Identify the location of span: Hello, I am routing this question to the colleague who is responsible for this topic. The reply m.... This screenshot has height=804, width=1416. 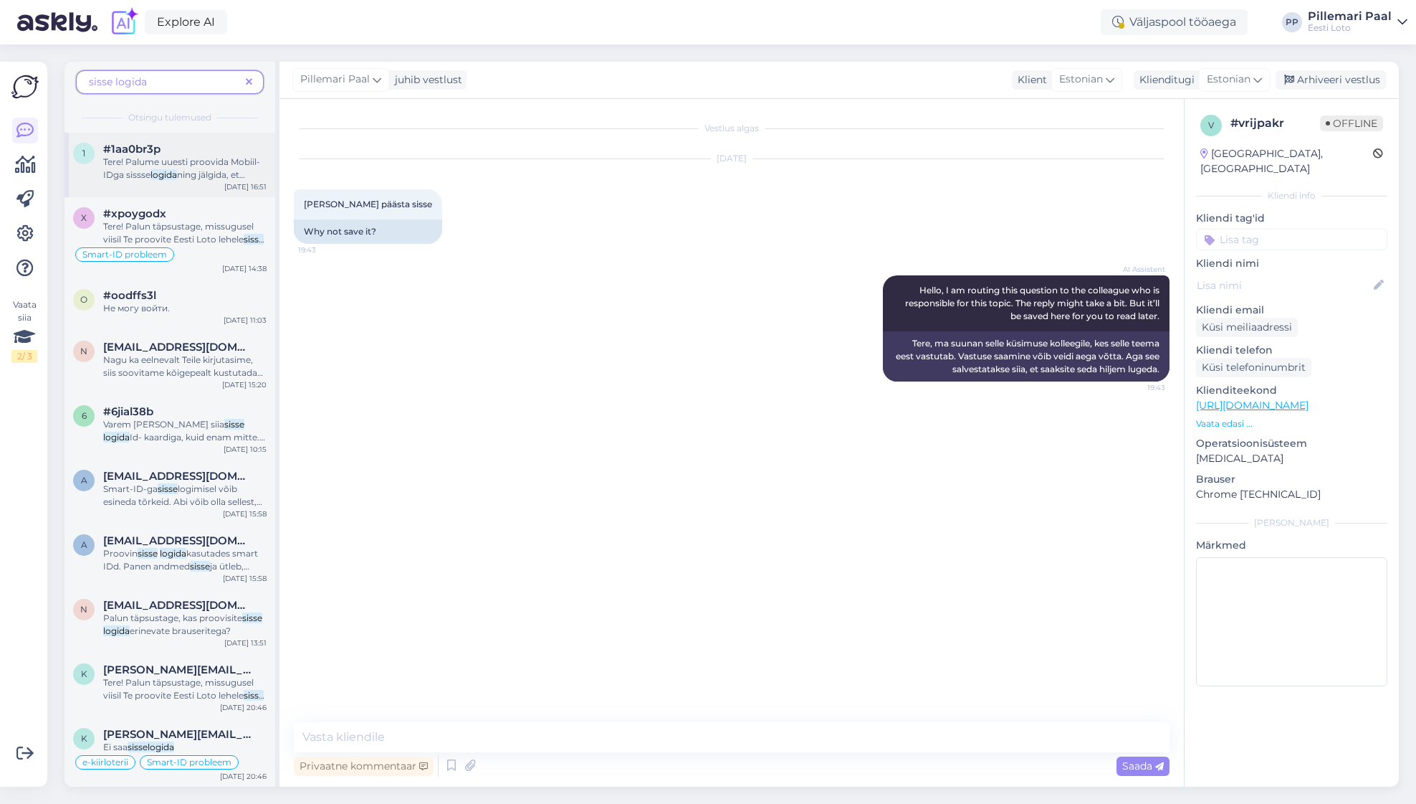
(1034, 302).